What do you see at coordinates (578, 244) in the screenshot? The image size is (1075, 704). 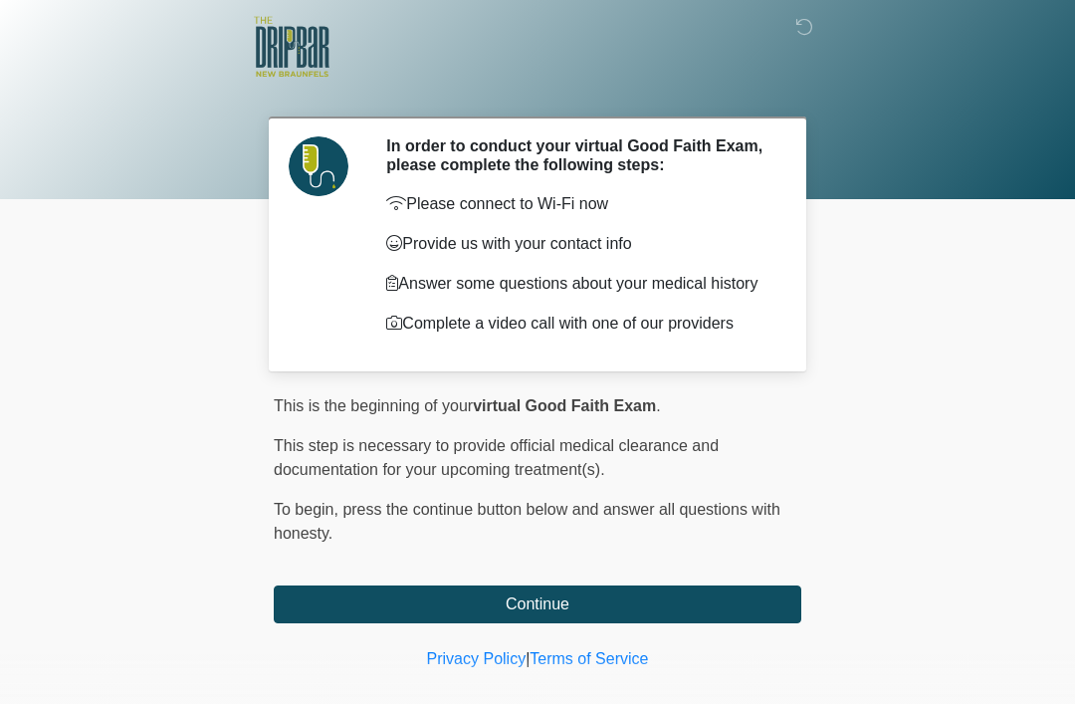 I see `p: Provide us with your contact info` at bounding box center [578, 244].